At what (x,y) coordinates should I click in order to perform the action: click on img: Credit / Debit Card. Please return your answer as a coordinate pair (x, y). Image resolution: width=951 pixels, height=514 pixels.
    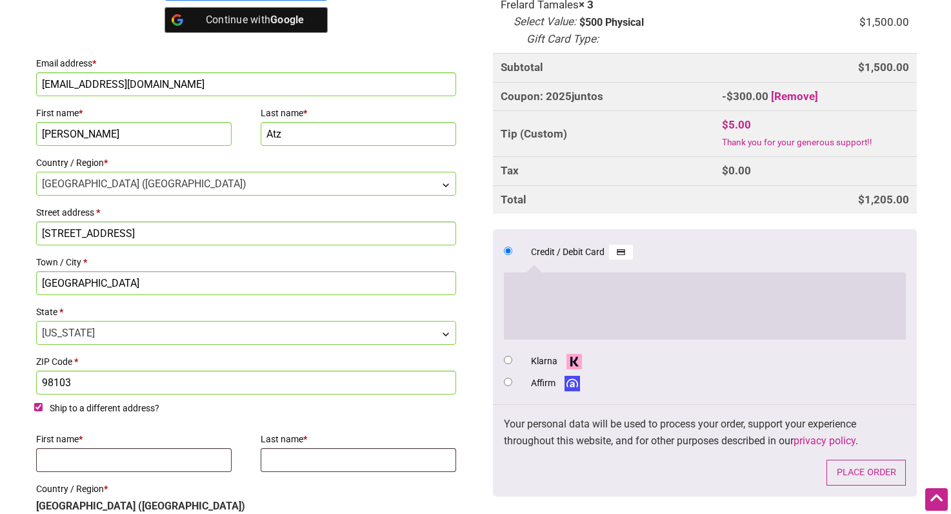
    Looking at the image, I should click on (621, 252).